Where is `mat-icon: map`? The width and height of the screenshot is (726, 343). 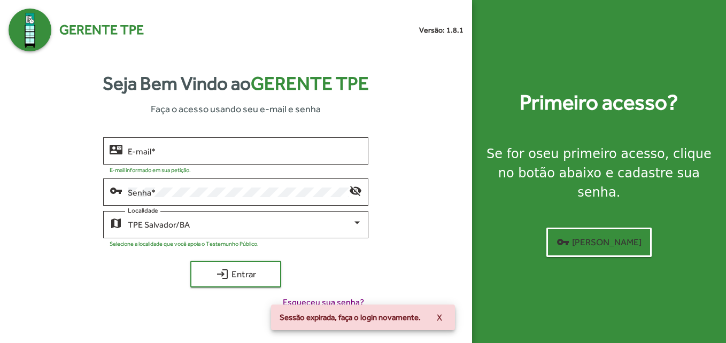 mat-icon: map is located at coordinates (116, 223).